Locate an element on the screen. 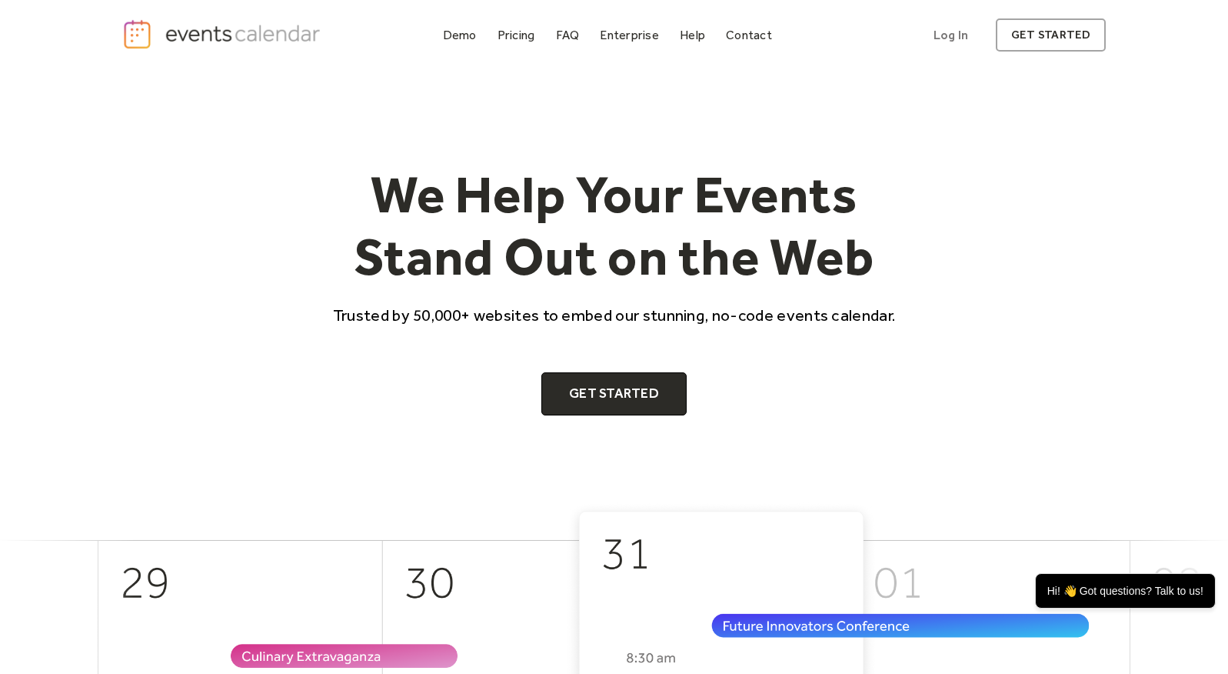 The height and width of the screenshot is (674, 1228). a: Enterprise is located at coordinates (629, 35).